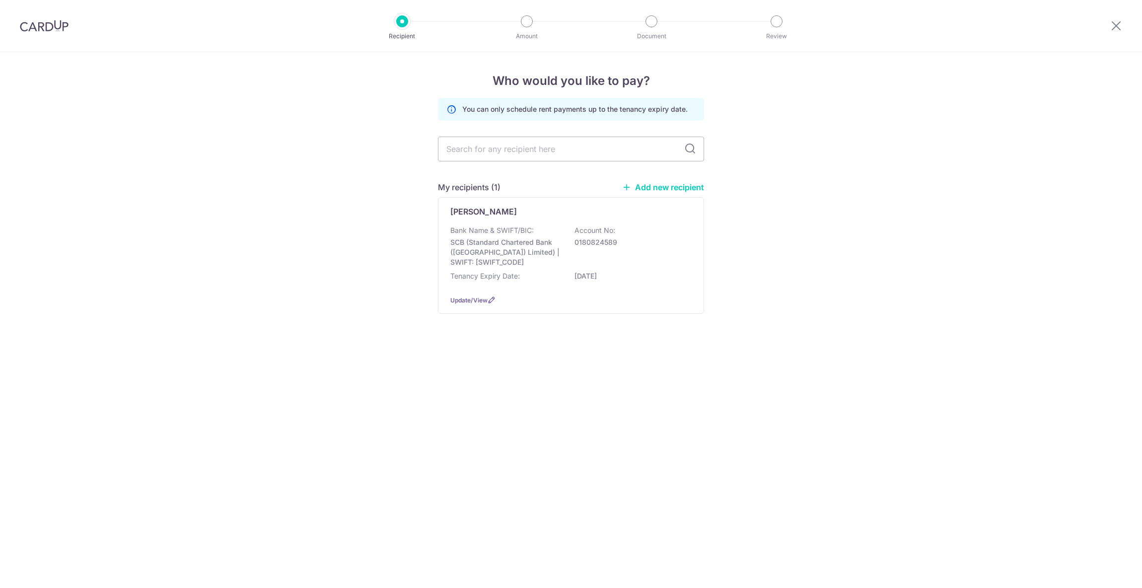  What do you see at coordinates (469, 300) in the screenshot?
I see `a: Update/View` at bounding box center [469, 300].